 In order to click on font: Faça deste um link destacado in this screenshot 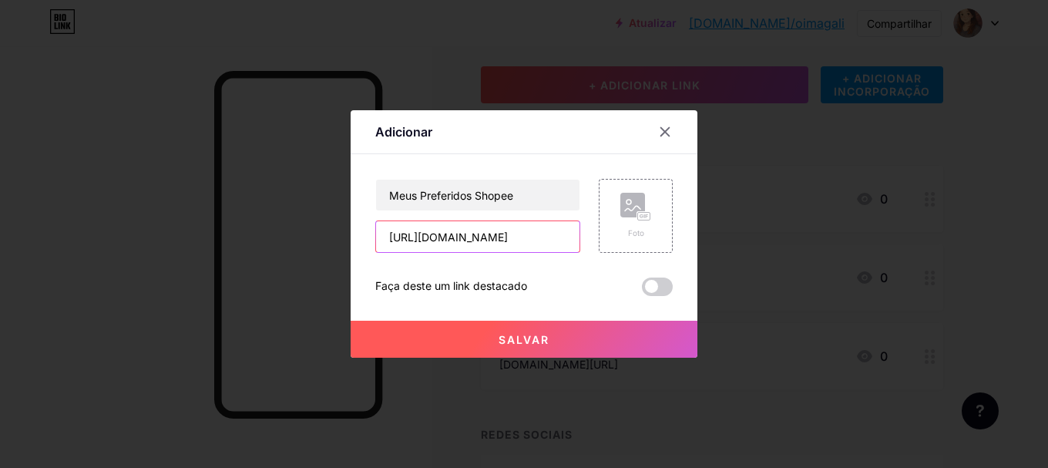, I will do `click(451, 285)`.